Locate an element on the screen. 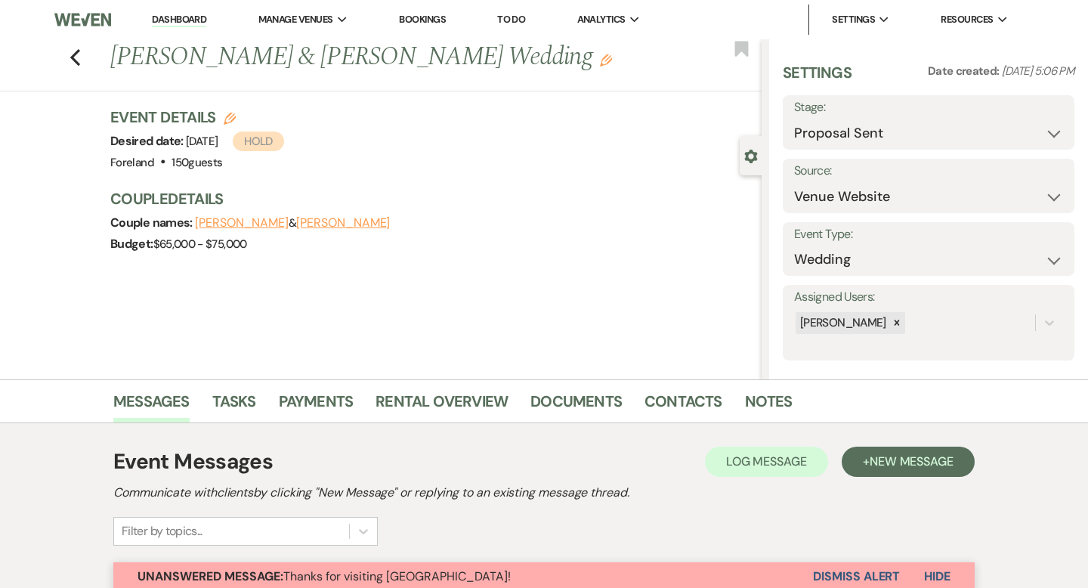 Image resolution: width=1088 pixels, height=588 pixels. a: Tasks is located at coordinates (234, 406).